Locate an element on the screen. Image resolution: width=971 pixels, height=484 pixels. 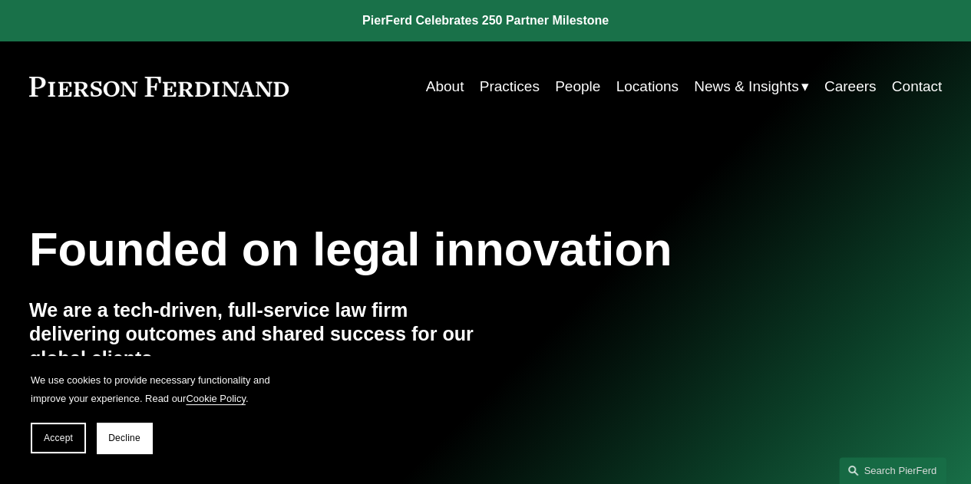
a: Contact is located at coordinates (917, 87).